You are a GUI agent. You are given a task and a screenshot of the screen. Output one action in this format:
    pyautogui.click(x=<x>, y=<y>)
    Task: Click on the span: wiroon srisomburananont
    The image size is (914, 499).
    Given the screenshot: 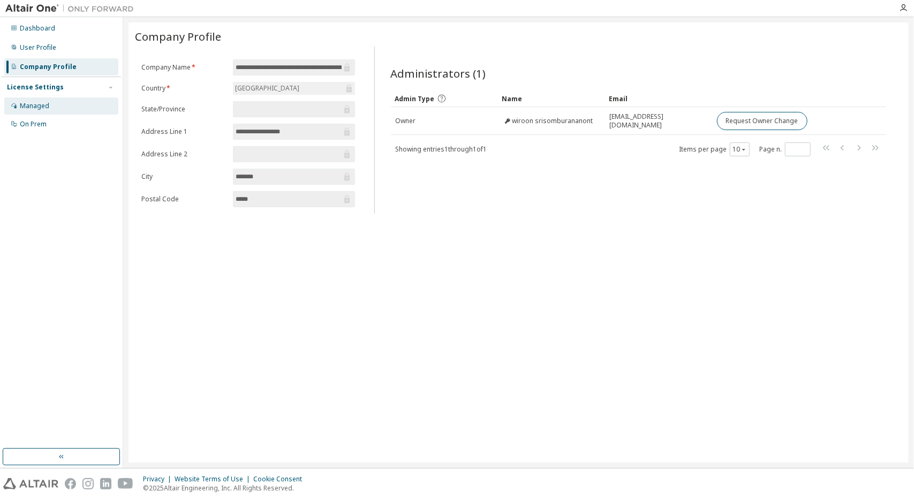 What is the action you would take?
    pyautogui.click(x=552, y=121)
    